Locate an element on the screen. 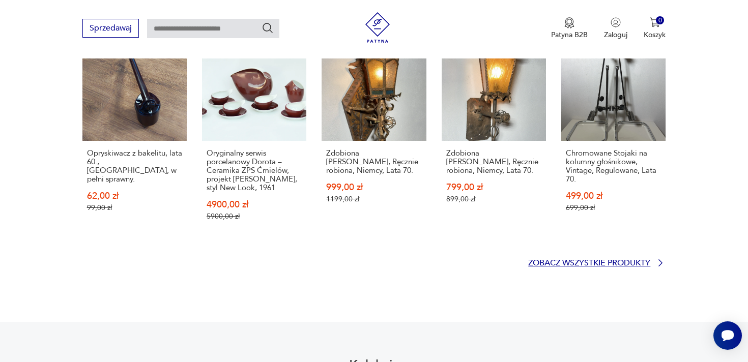 This screenshot has height=362, width=748. img: Ikona medalu is located at coordinates (569, 23).